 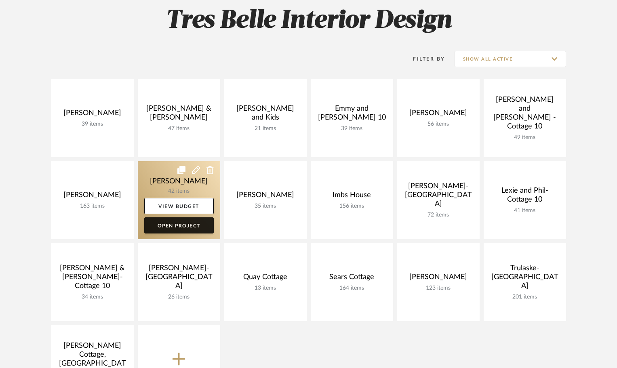 What do you see at coordinates (265, 129) in the screenshot?
I see `div: 21 items` at bounding box center [265, 129].